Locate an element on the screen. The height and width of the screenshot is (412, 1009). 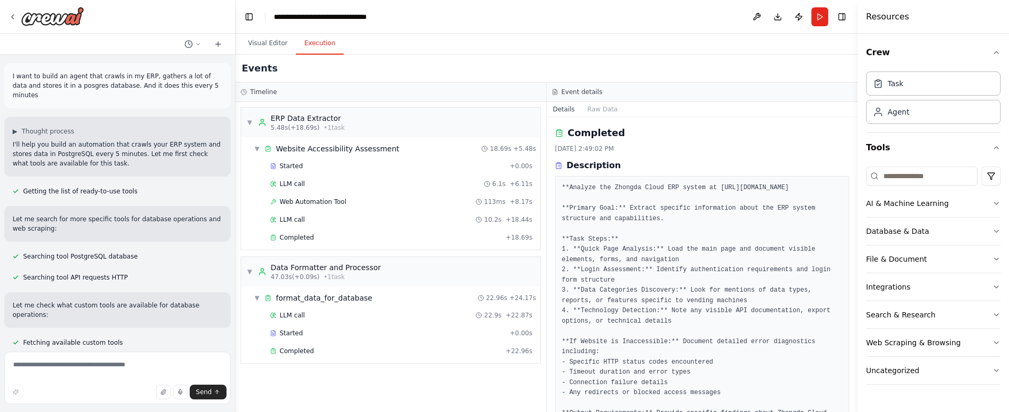
div: Crew is located at coordinates (934, 100).